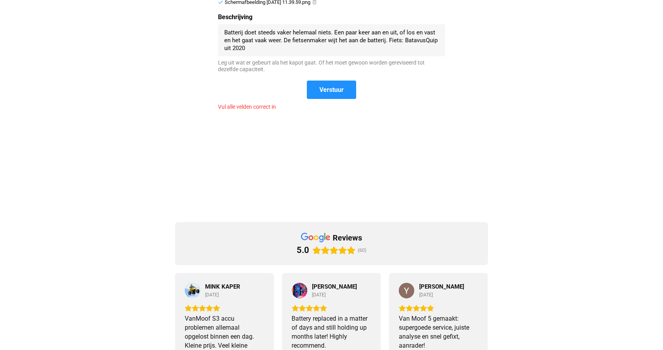 Image resolution: width=663 pixels, height=350 pixels. Describe the element at coordinates (299, 291) in the screenshot. I see `img: Gabe Honan` at that location.